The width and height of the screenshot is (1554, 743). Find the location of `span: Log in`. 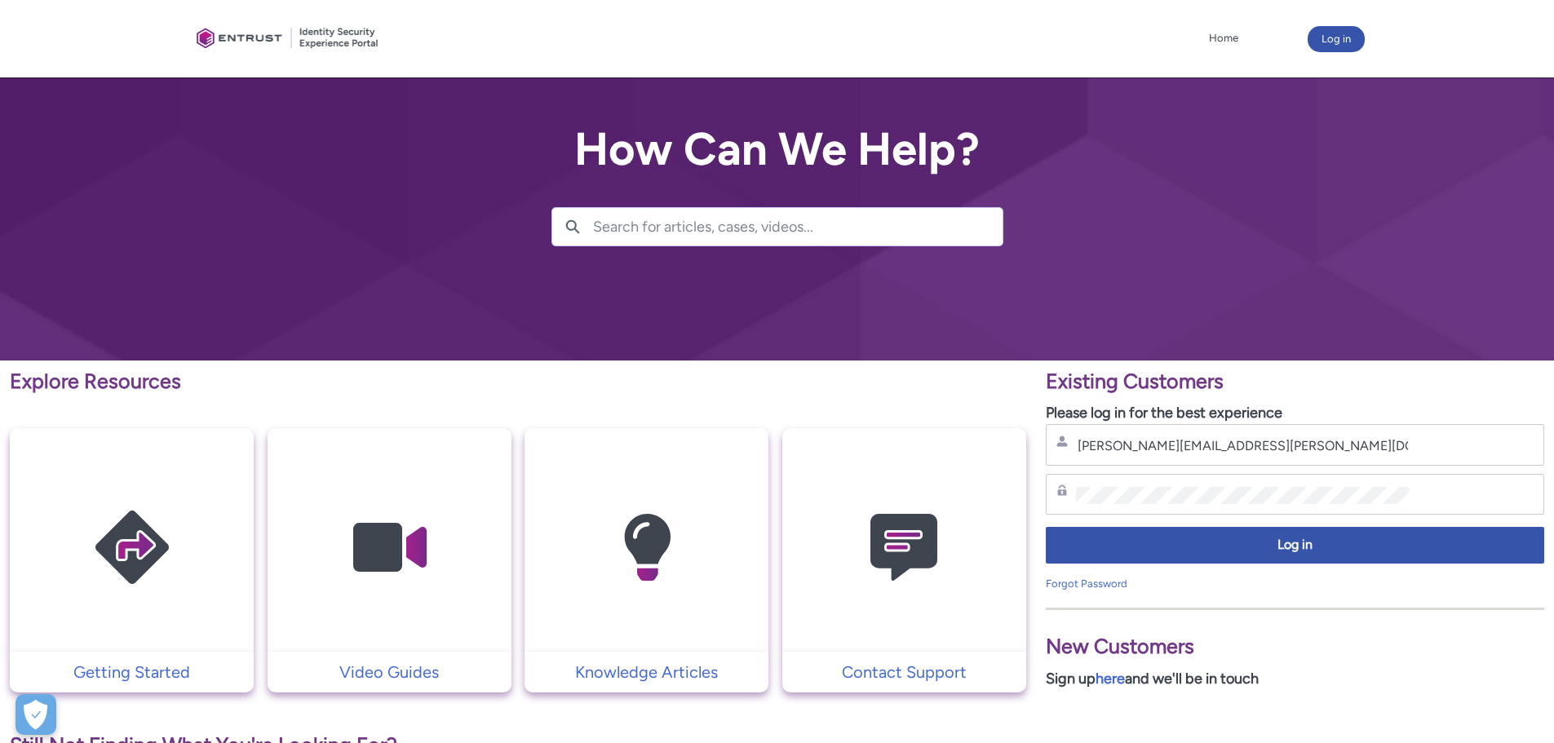

span: Log in is located at coordinates (1294, 545).